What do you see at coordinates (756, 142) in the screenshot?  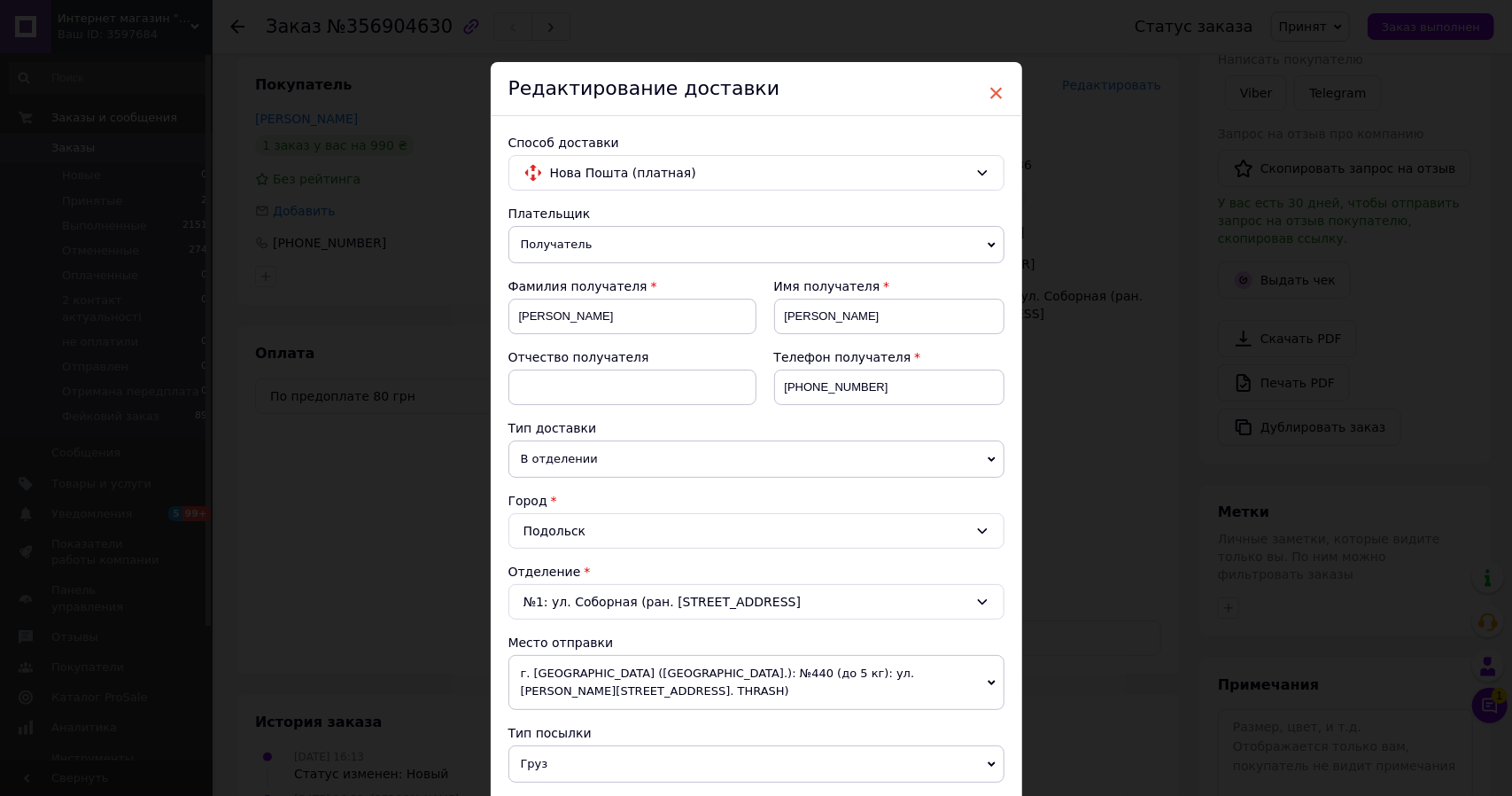 I see `div: Способ доставки` at bounding box center [756, 142].